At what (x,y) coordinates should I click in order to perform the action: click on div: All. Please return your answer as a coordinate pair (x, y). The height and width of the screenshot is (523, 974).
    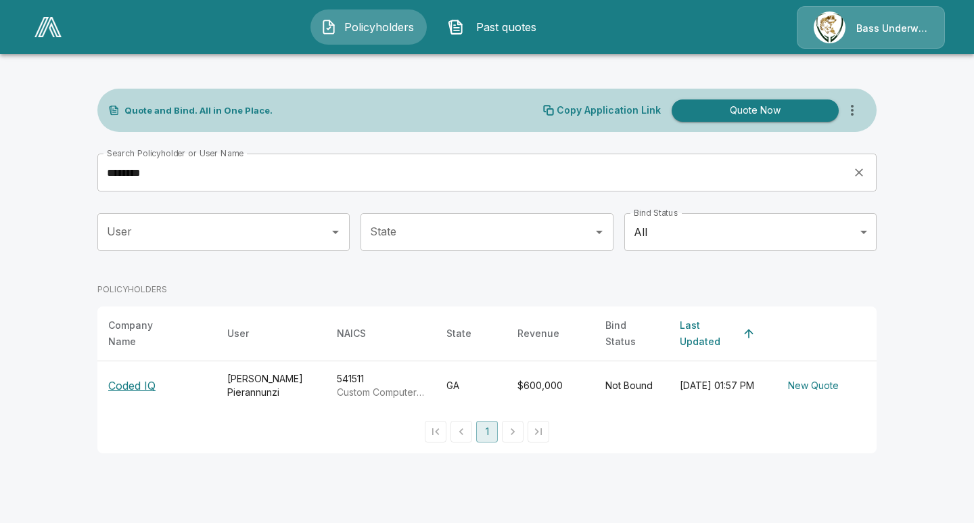
    Looking at the image, I should click on (750, 232).